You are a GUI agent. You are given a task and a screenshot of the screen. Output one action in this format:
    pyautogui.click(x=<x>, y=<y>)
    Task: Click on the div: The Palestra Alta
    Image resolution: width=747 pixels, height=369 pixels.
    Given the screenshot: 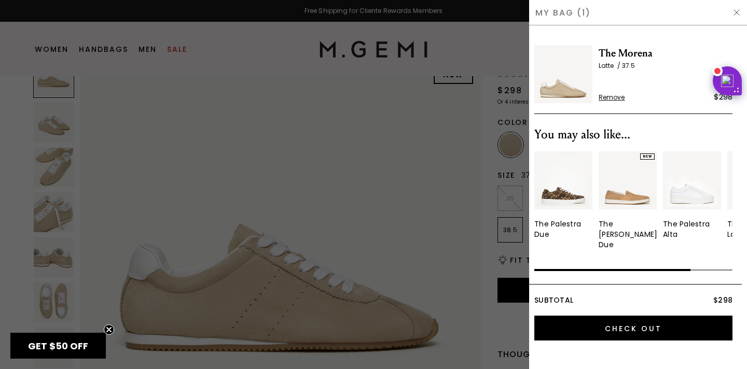 What is the action you would take?
    pyautogui.click(x=692, y=229)
    